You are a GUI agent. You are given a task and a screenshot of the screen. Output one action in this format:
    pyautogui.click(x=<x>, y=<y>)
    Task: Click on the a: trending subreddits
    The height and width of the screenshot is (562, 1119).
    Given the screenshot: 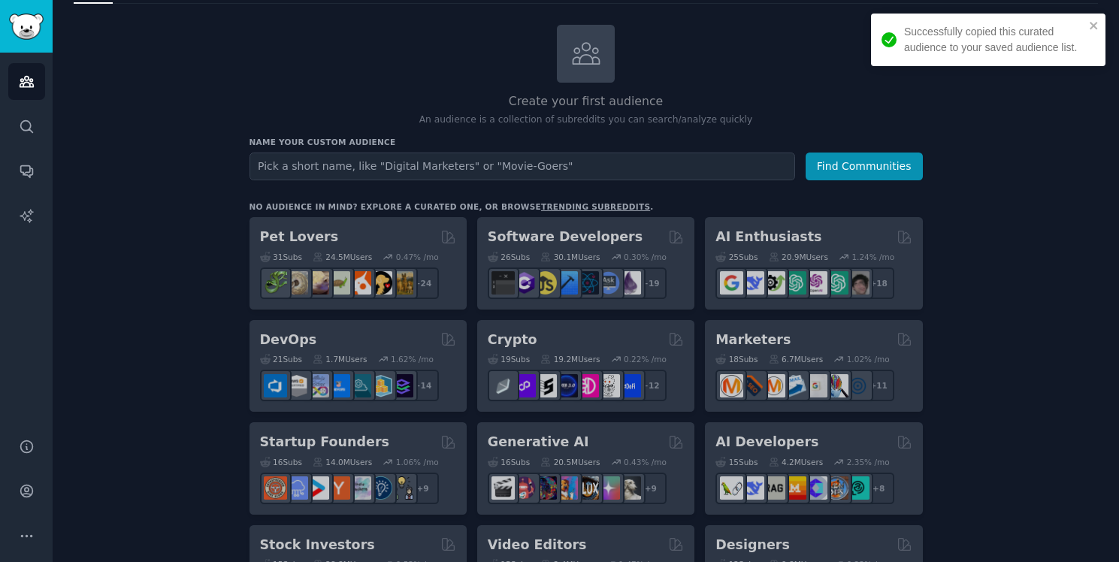 What is the action you would take?
    pyautogui.click(x=595, y=207)
    